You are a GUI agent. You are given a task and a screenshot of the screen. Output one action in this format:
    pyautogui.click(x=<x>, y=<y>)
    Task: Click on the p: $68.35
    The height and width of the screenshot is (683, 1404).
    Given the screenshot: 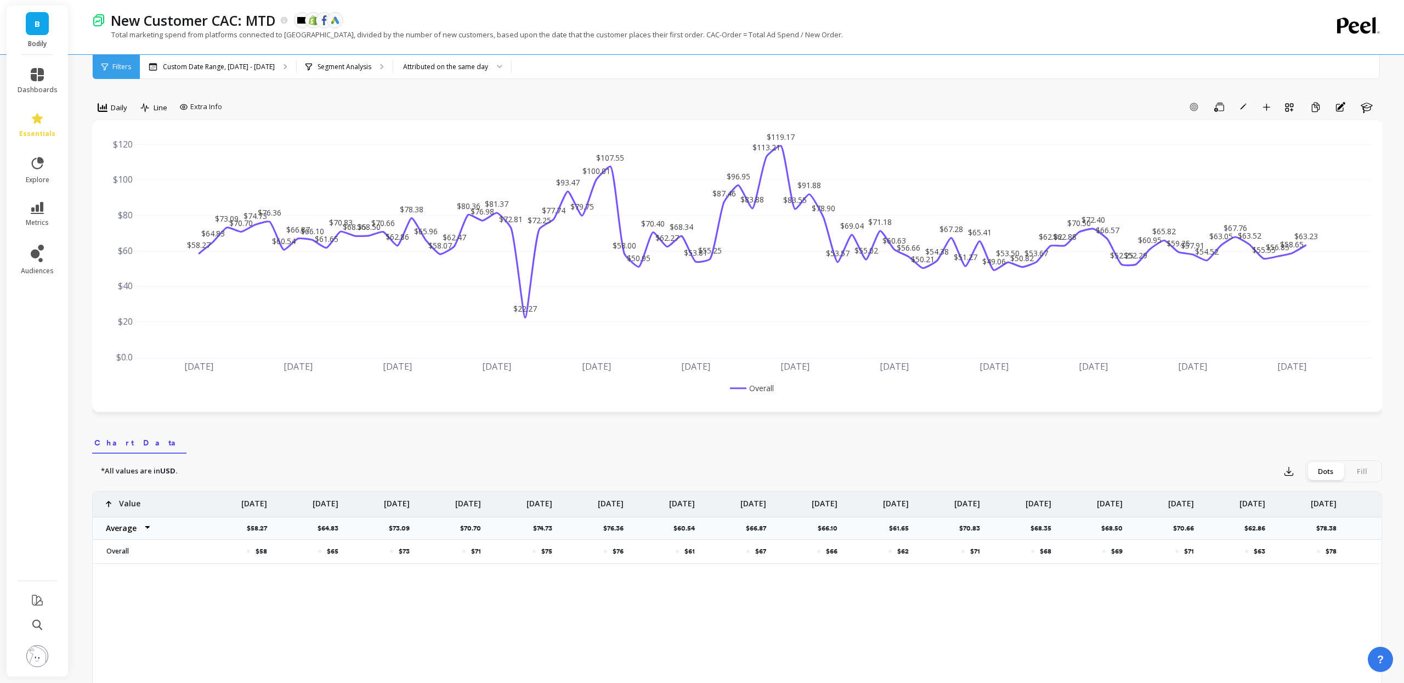 What is the action you would take?
    pyautogui.click(x=1044, y=528)
    